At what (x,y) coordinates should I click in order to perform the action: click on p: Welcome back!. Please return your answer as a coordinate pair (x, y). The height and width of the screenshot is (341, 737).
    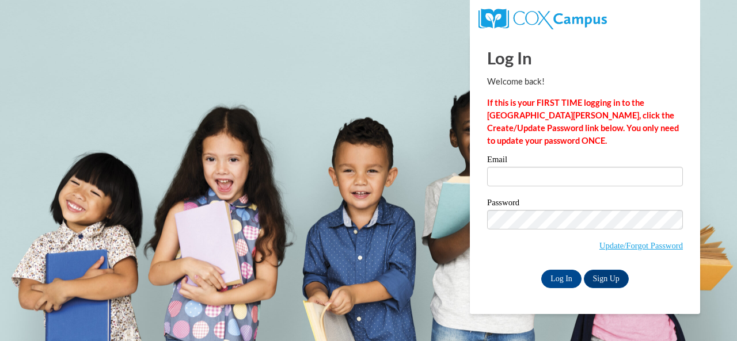
    Looking at the image, I should click on (585, 82).